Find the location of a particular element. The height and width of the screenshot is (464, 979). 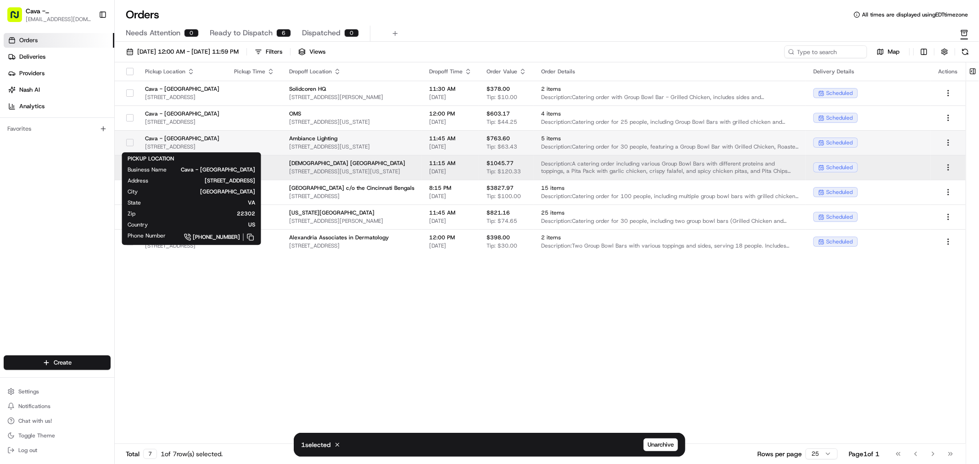

div: Order Value is located at coordinates (506, 72).